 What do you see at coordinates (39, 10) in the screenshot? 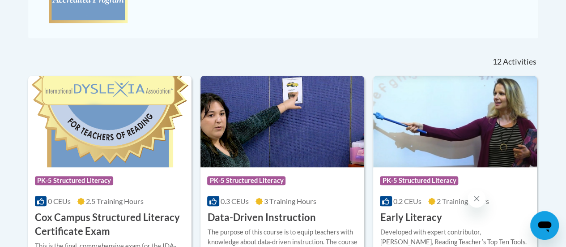
I see `span: Hi. How can we help?` at bounding box center [39, 10].